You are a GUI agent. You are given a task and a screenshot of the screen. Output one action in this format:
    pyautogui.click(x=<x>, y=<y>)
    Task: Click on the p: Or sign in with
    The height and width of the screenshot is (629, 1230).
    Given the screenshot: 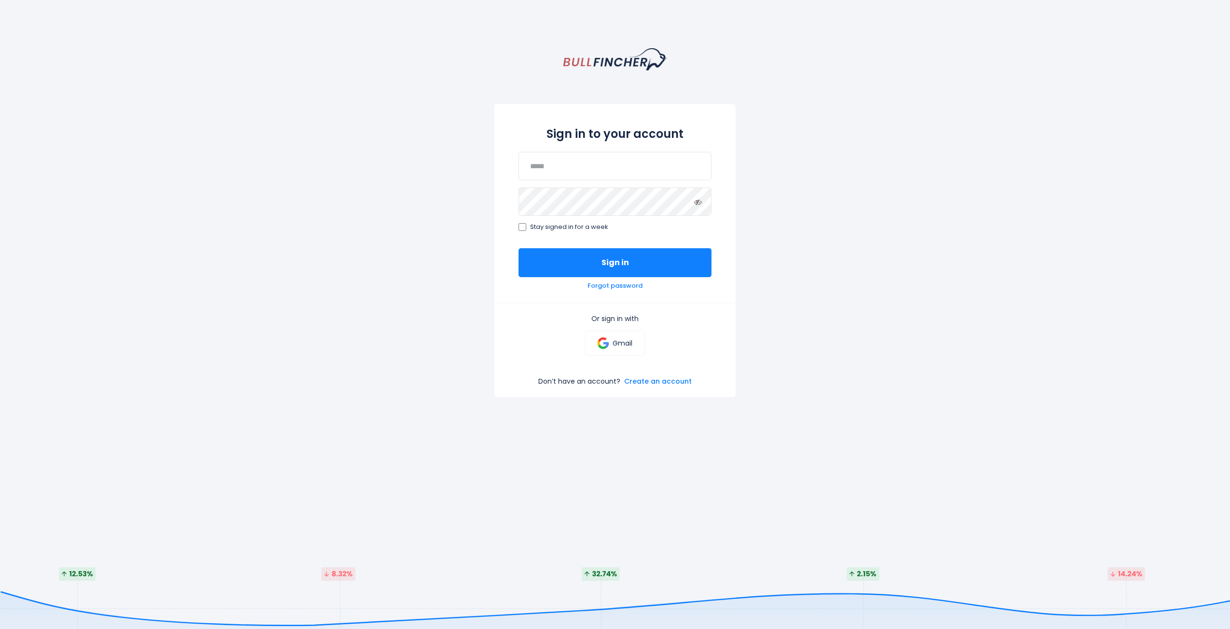 What is the action you would take?
    pyautogui.click(x=615, y=319)
    